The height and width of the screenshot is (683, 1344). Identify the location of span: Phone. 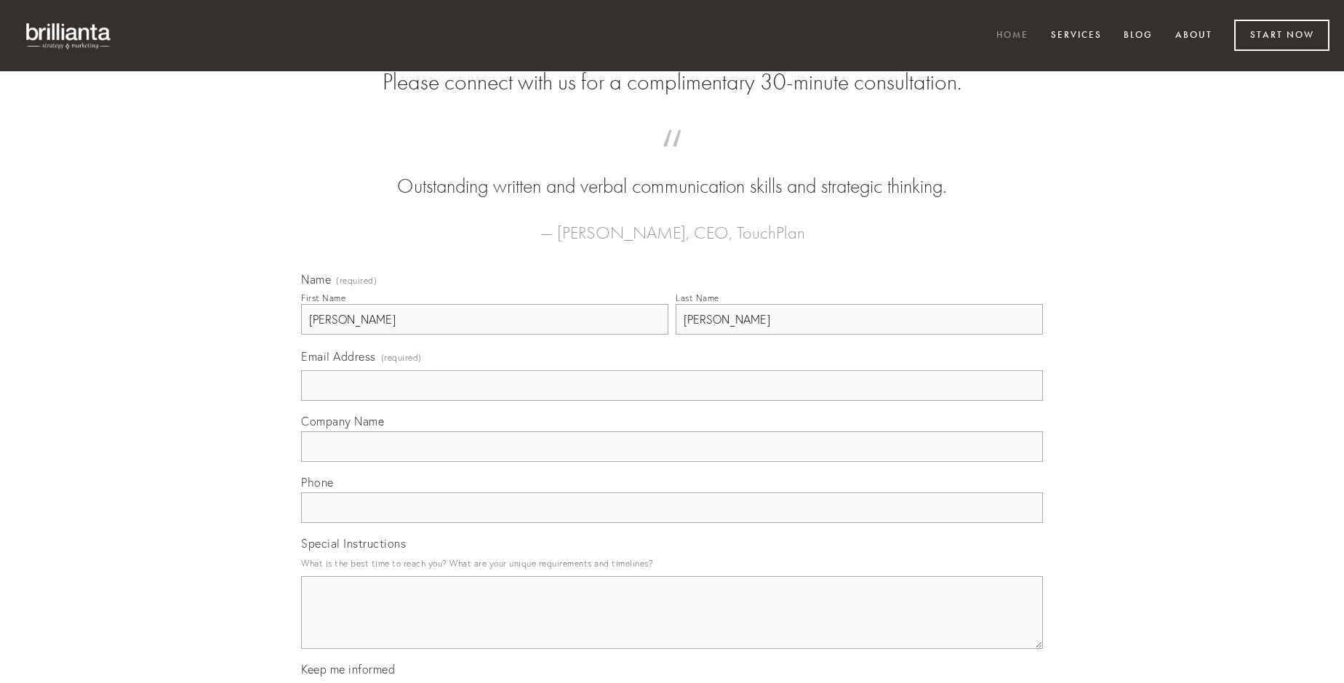
(317, 482).